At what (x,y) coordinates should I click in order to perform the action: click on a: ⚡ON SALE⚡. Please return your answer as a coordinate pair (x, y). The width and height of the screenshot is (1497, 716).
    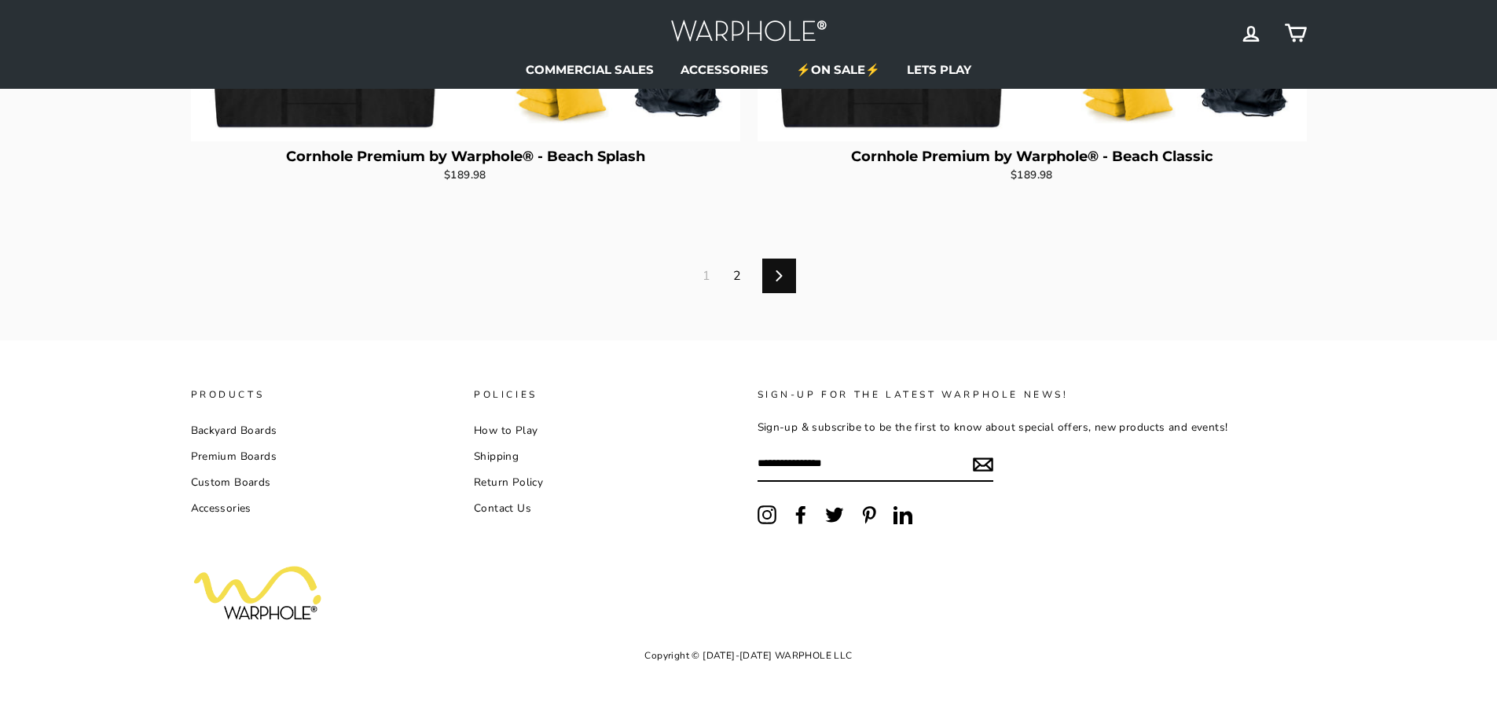
    Looking at the image, I should click on (838, 69).